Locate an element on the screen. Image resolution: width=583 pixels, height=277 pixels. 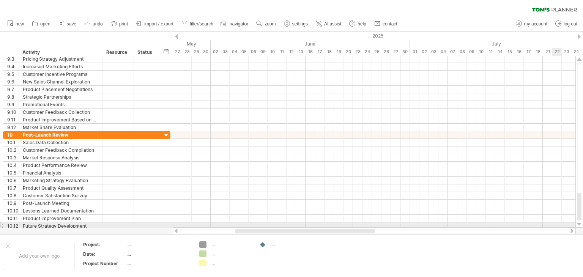
span: settings is located at coordinates (300, 24).